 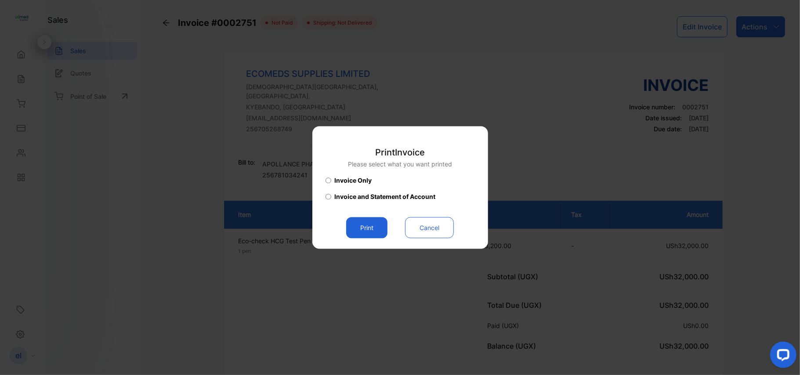 What do you see at coordinates (400, 153) in the screenshot?
I see `p: Print Invoice` at bounding box center [400, 153].